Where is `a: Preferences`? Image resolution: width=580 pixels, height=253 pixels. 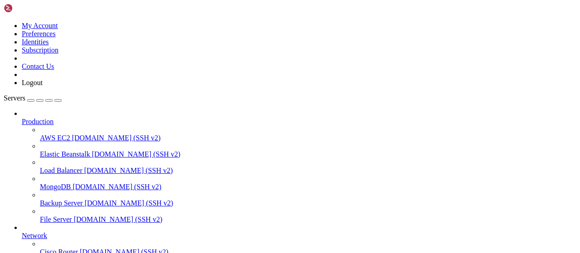
a: Preferences is located at coordinates (38, 34).